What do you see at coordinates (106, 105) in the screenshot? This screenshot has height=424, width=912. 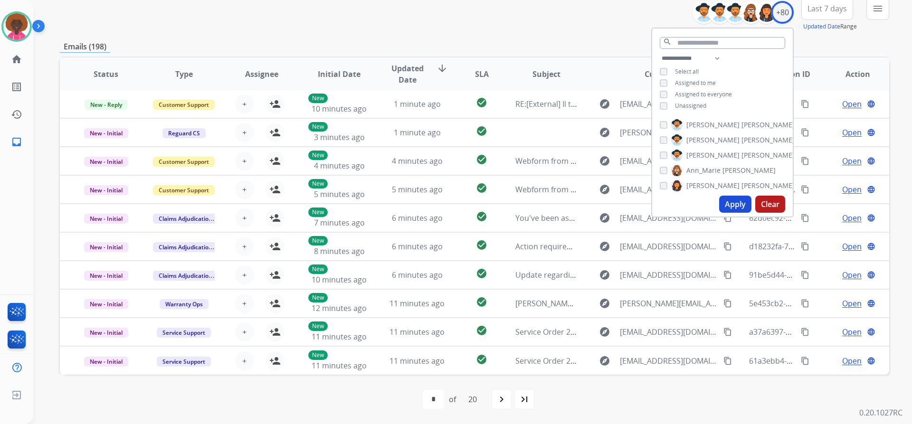 I see `span: New - Reply` at bounding box center [106, 105].